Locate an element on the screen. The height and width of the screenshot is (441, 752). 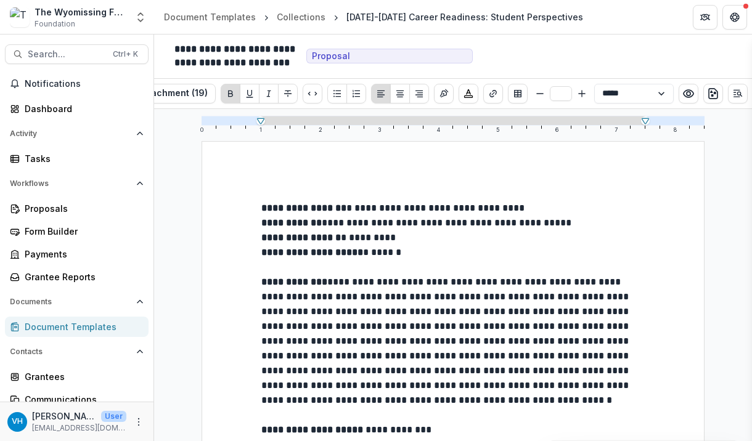
div: Grantee Reports is located at coordinates (81, 277).